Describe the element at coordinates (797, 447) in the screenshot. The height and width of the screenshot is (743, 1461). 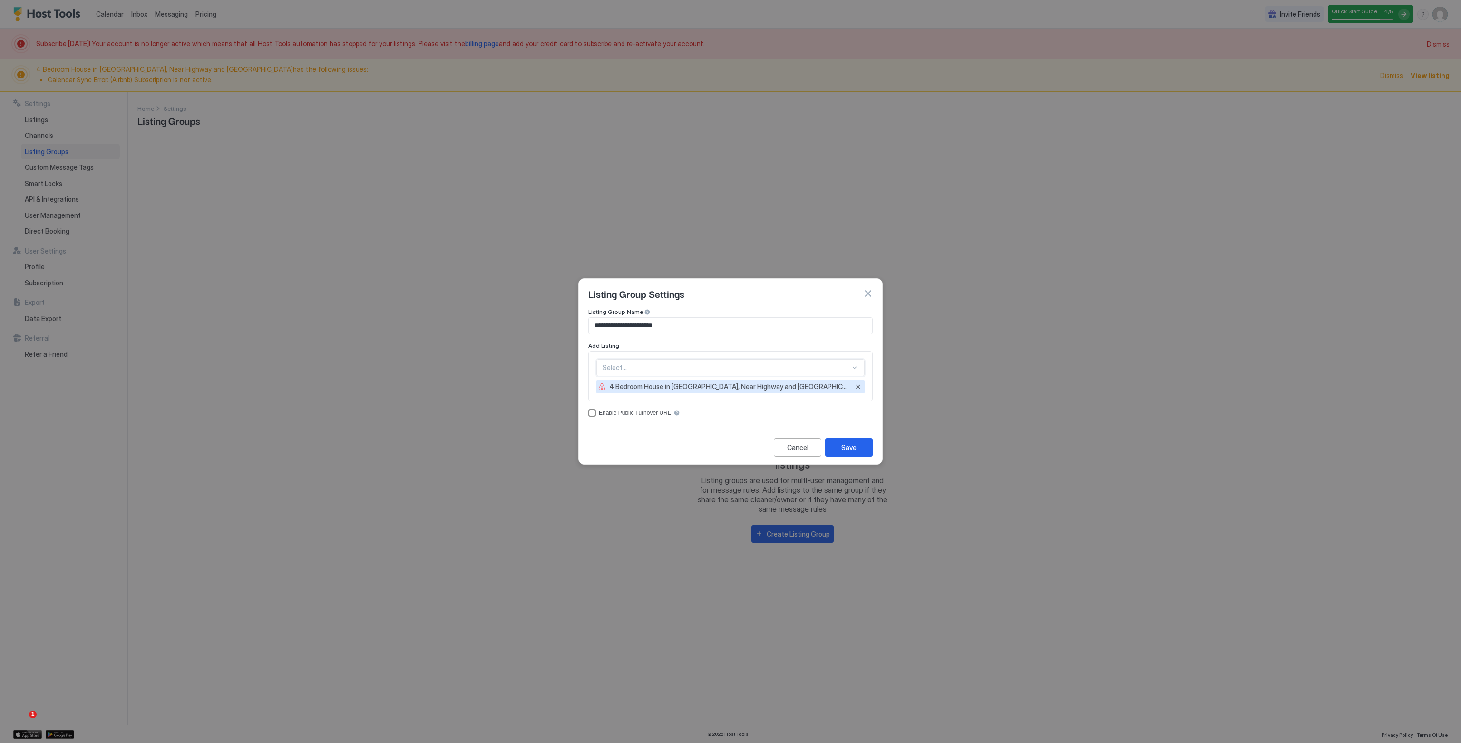
I see `div: Cancel` at that location.